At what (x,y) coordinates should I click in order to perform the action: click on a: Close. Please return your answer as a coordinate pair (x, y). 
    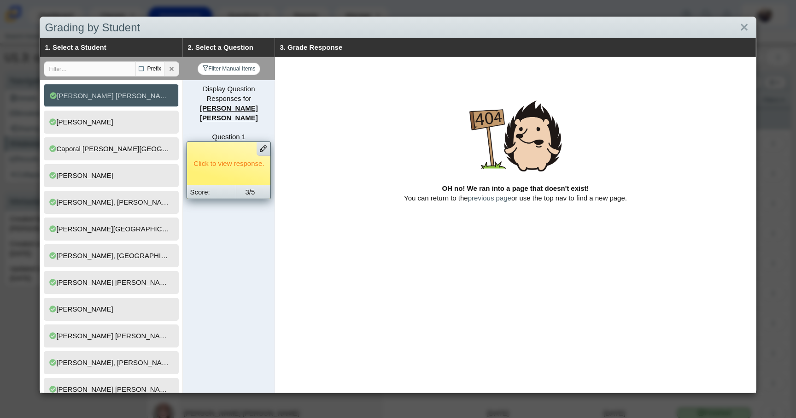
    Looking at the image, I should click on (744, 28).